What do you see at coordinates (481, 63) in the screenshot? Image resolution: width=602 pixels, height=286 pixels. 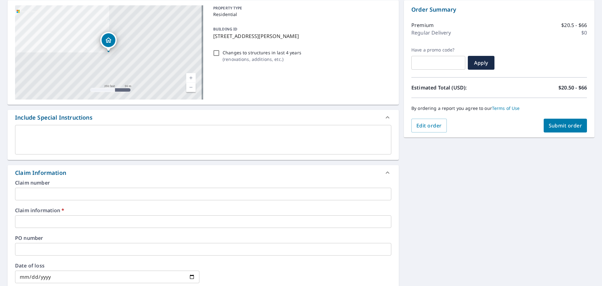 I see `button: Apply` at bounding box center [481, 63].